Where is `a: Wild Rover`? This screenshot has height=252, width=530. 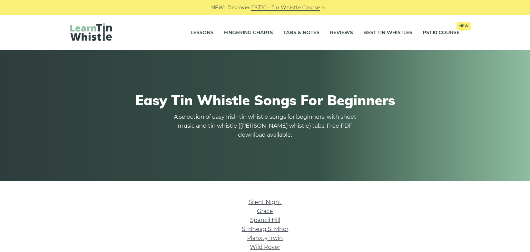 a: Wild Rover is located at coordinates (265, 247).